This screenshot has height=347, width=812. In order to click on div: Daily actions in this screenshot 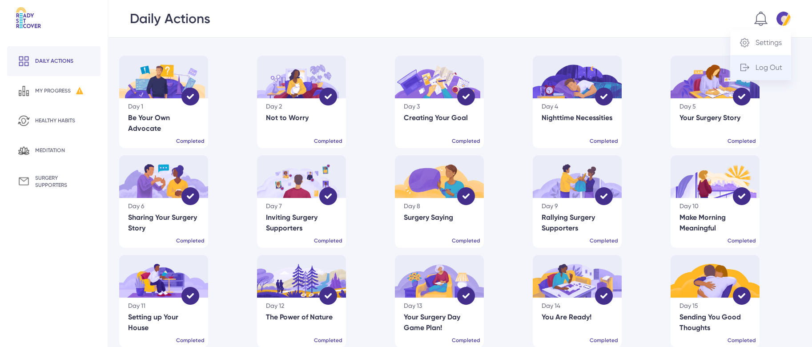, I will do `click(54, 61)`.